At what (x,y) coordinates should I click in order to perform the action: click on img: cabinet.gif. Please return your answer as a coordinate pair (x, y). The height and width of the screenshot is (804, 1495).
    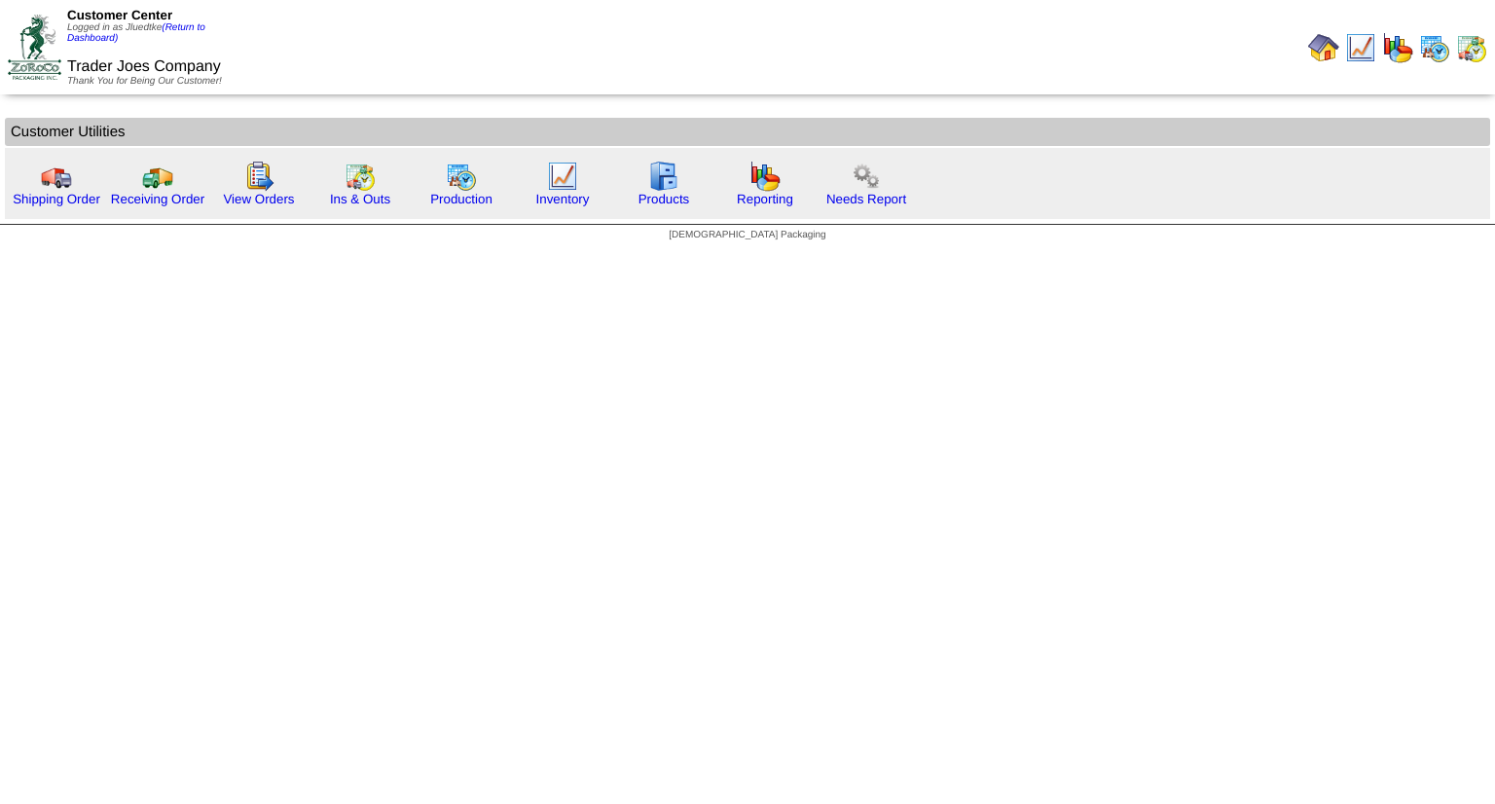
    Looking at the image, I should click on (664, 176).